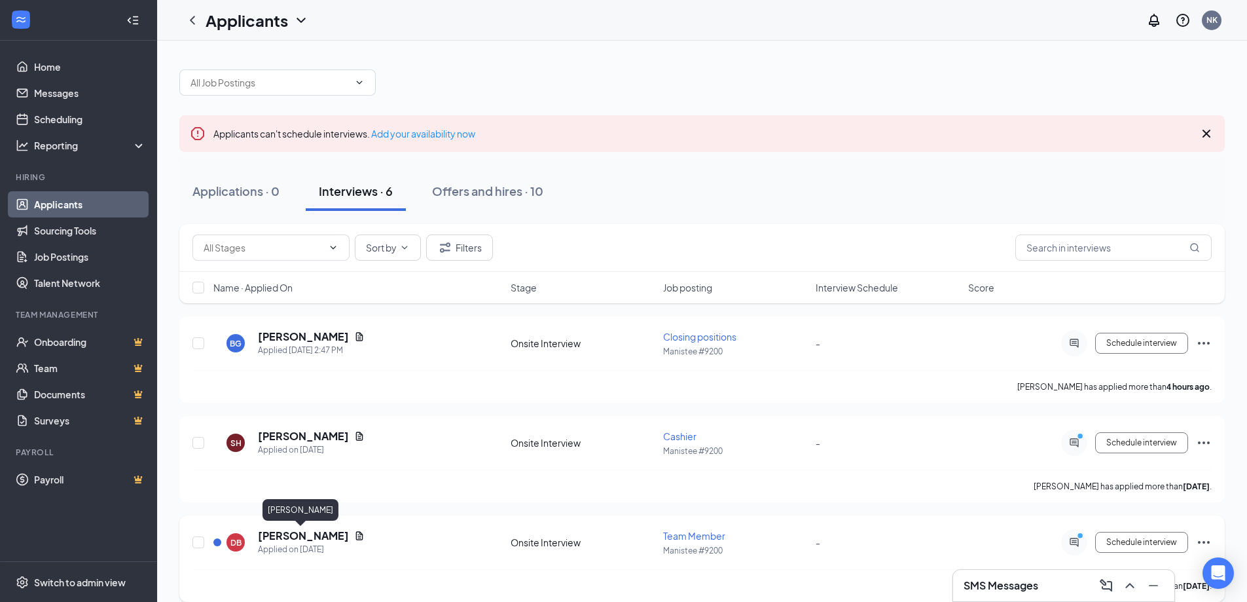 The height and width of the screenshot is (602, 1247). What do you see at coordinates (263, 247) in the screenshot?
I see `input: All Stages` at bounding box center [263, 247].